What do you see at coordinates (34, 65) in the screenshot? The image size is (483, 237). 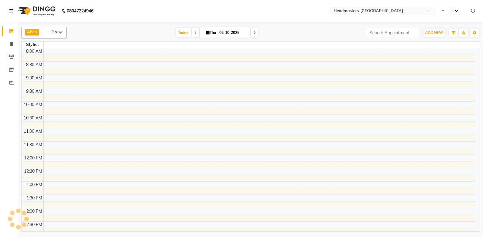 I see `div: 8:30 AM` at bounding box center [34, 65].